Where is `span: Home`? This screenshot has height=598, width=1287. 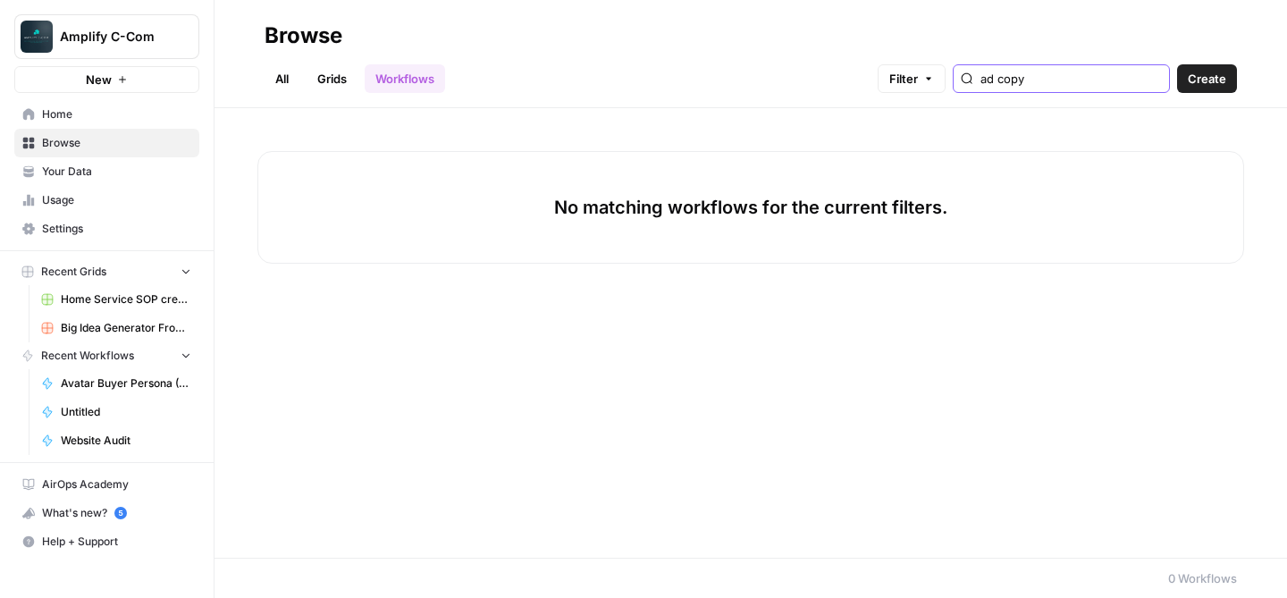 span: Home is located at coordinates (116, 114).